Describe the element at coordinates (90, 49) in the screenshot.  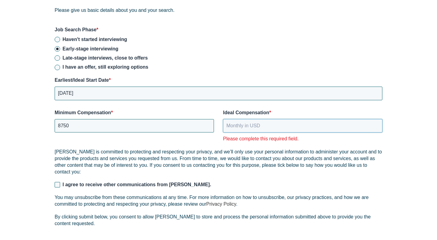
I see `span: Early-stage interviewing` at that location.